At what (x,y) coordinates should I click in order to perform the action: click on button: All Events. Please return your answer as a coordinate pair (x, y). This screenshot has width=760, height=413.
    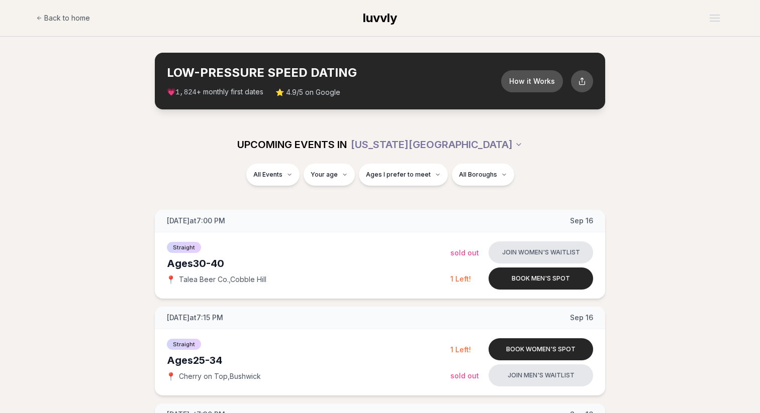
    Looking at the image, I should click on (273, 175).